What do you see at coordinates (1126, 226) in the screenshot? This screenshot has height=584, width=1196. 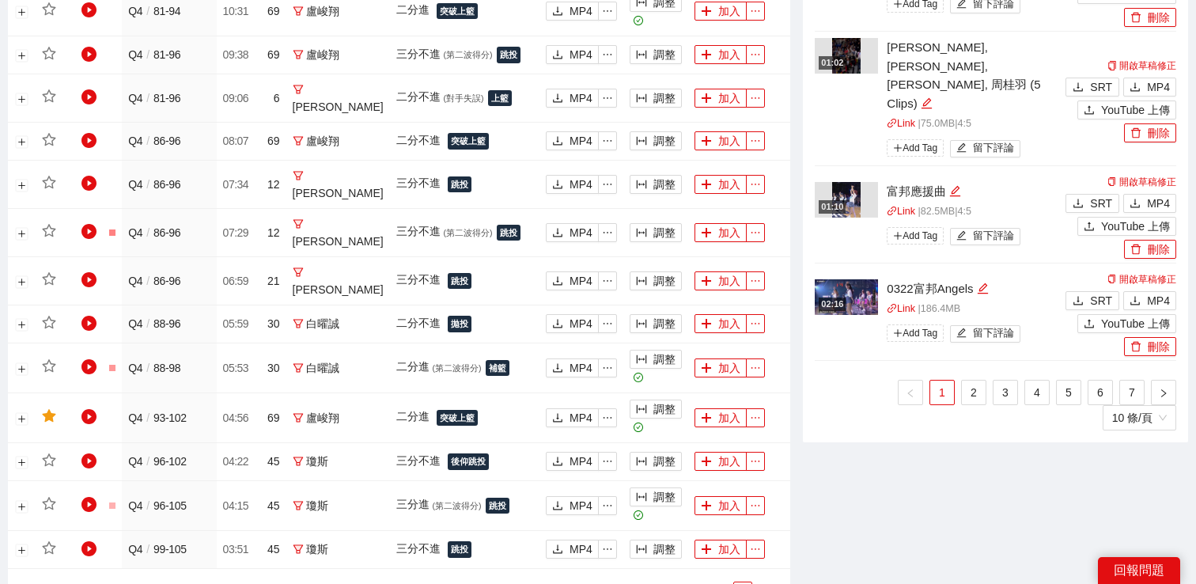 I see `button: uploadYouTube 上傳` at bounding box center [1126, 226].